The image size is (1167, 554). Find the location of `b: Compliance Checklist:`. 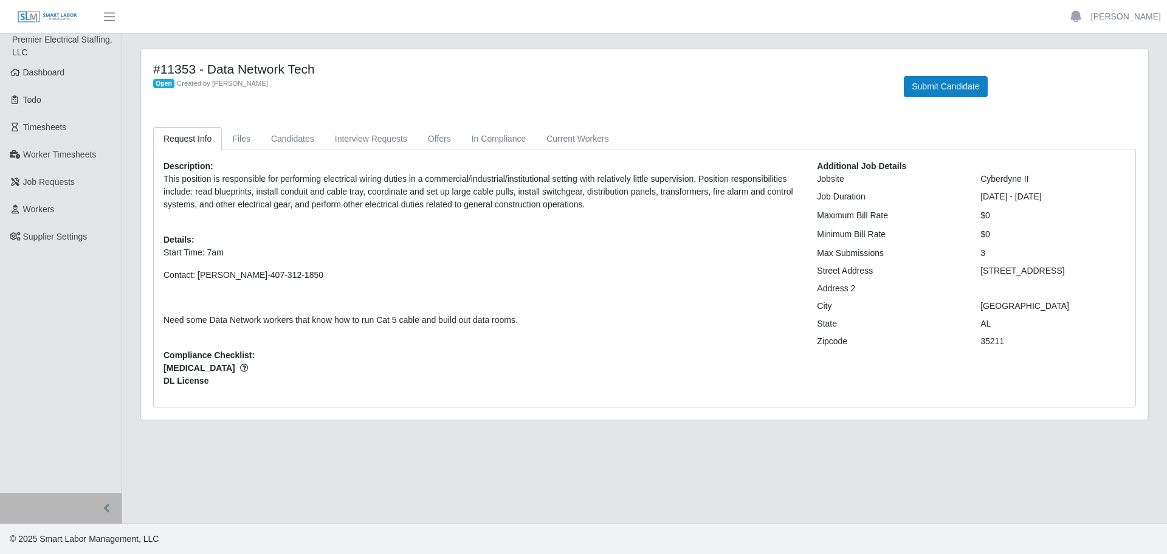

b: Compliance Checklist: is located at coordinates (209, 355).